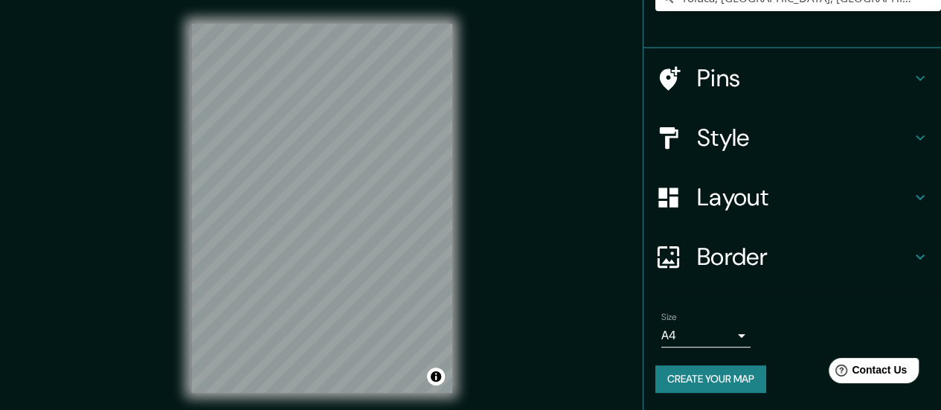 The height and width of the screenshot is (410, 941). Describe the element at coordinates (793, 197) in the screenshot. I see `div: Layout` at that location.